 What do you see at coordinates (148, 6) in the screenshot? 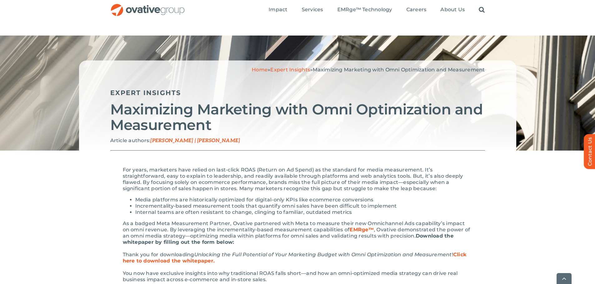
I see `a: OG_Full_horizontal_RGB` at bounding box center [148, 6].